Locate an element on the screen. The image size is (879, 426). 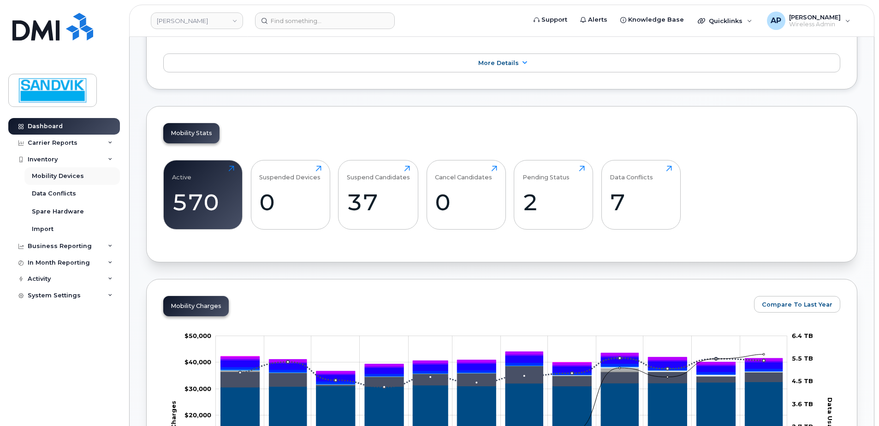
input: Find something... is located at coordinates (325, 21).